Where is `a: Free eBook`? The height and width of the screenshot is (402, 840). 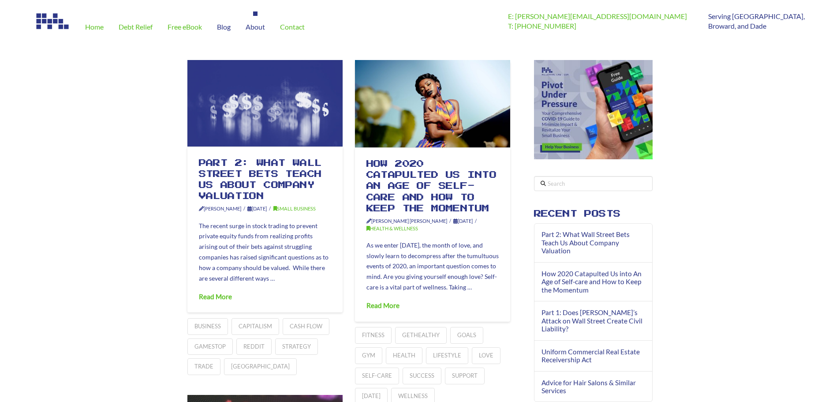
a: Free eBook is located at coordinates (185, 27).